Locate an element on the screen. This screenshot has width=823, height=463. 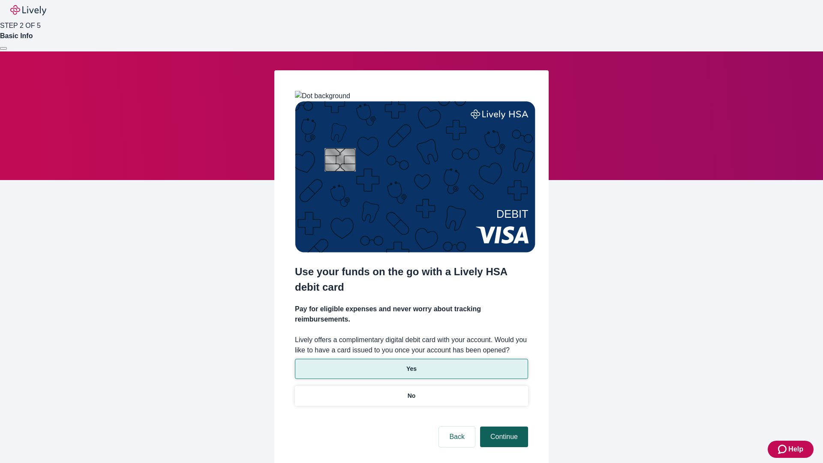
h4: Pay for eligible expenses and never worry about tracking reimbursements. is located at coordinates (412, 314).